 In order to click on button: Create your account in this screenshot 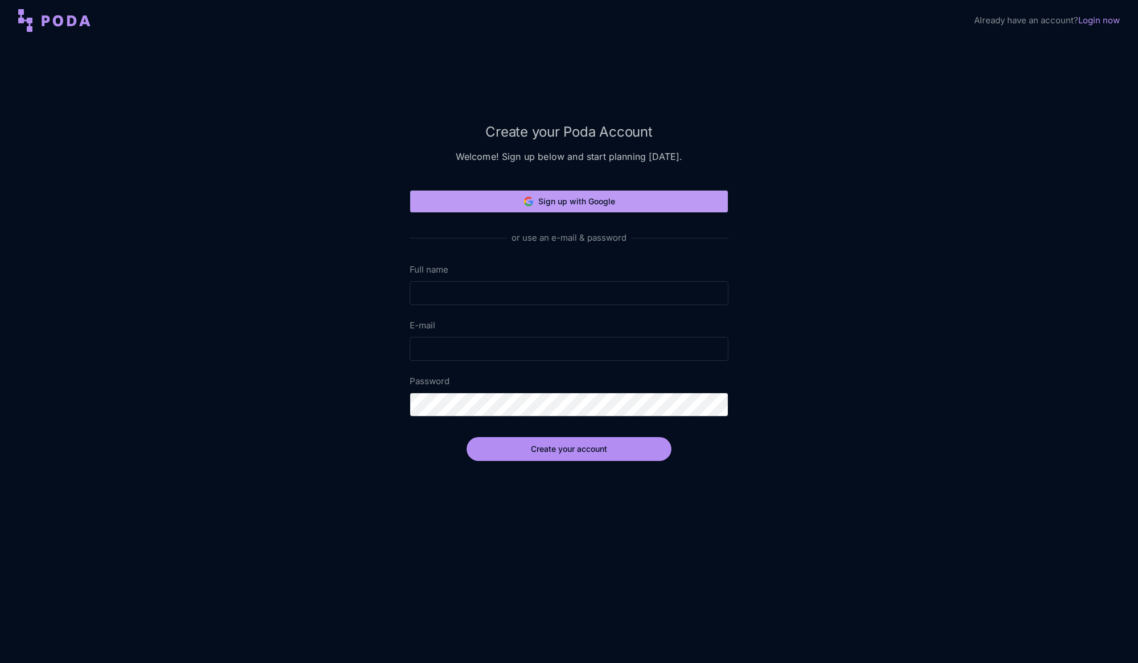, I will do `click(569, 449)`.